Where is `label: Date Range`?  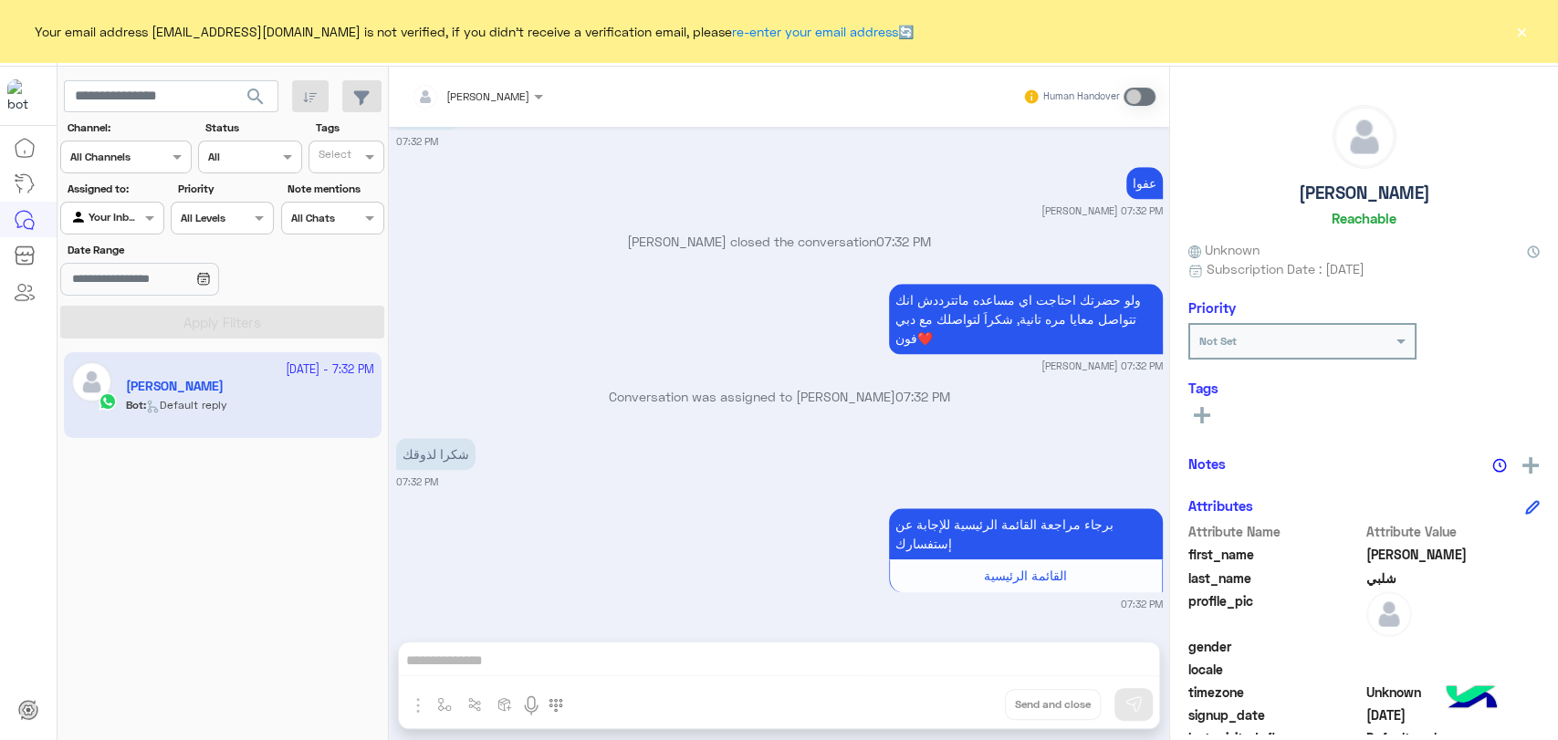
label: Date Range is located at coordinates (170, 250).